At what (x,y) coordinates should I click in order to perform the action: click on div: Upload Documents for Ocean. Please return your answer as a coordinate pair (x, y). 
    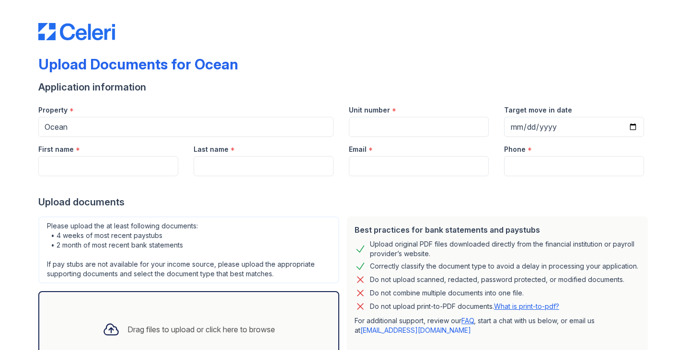
    Looking at the image, I should click on (138, 64).